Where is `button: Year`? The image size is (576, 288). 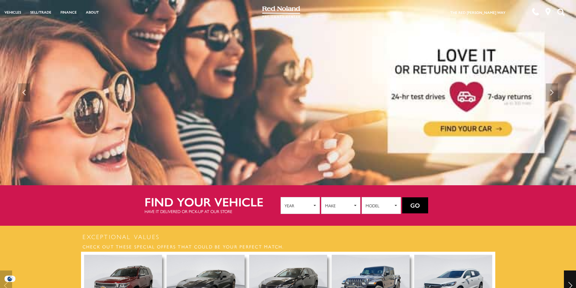
button: Year is located at coordinates (300, 206).